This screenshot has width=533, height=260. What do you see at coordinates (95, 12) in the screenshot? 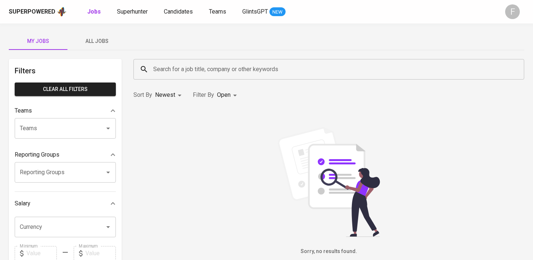
I see `a: Jobs` at bounding box center [95, 12].